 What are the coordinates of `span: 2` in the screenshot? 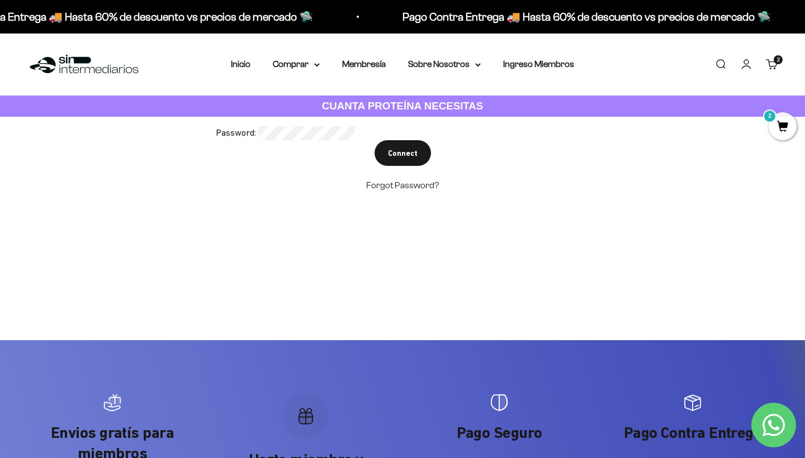 It's located at (778, 60).